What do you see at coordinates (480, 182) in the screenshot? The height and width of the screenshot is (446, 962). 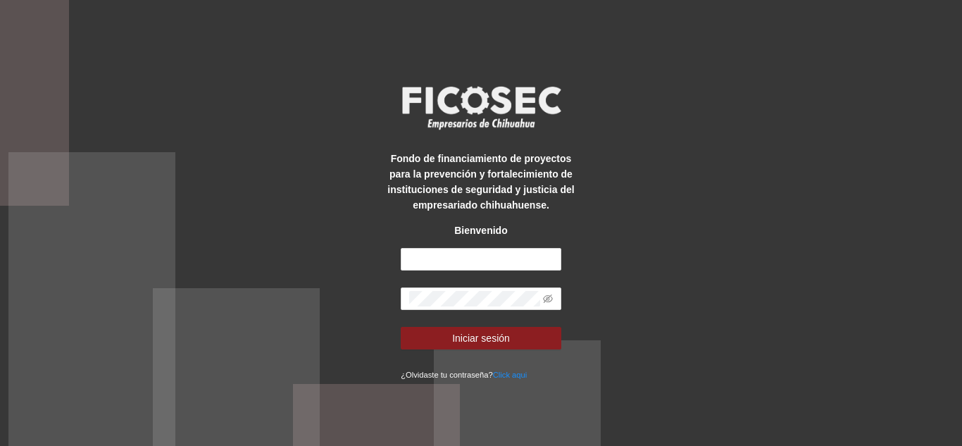 I see `strong: Fondo de financiamiento de proyectos para la prevención y fortalecimiento de instituciones de seg...` at bounding box center [480, 182].